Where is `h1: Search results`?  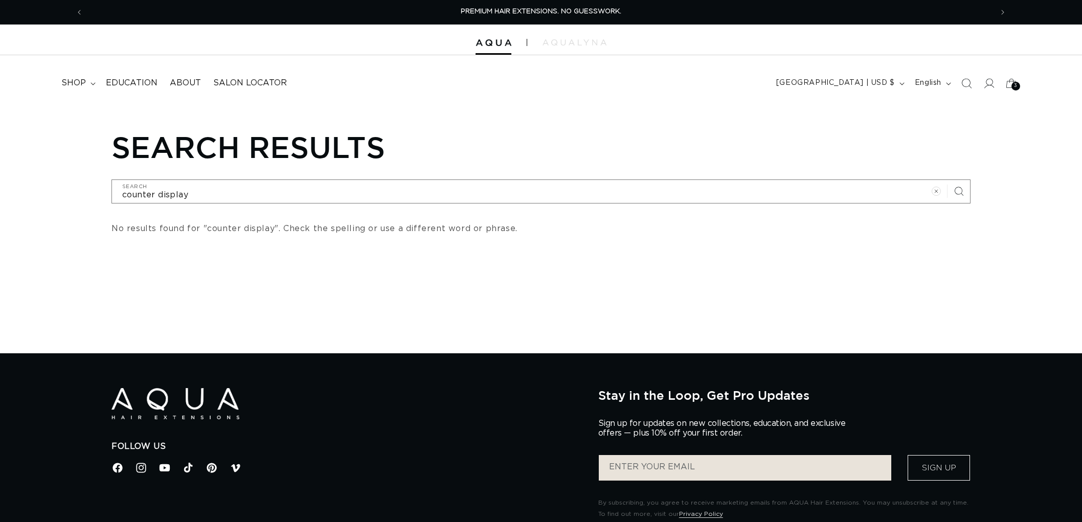 h1: Search results is located at coordinates (541, 147).